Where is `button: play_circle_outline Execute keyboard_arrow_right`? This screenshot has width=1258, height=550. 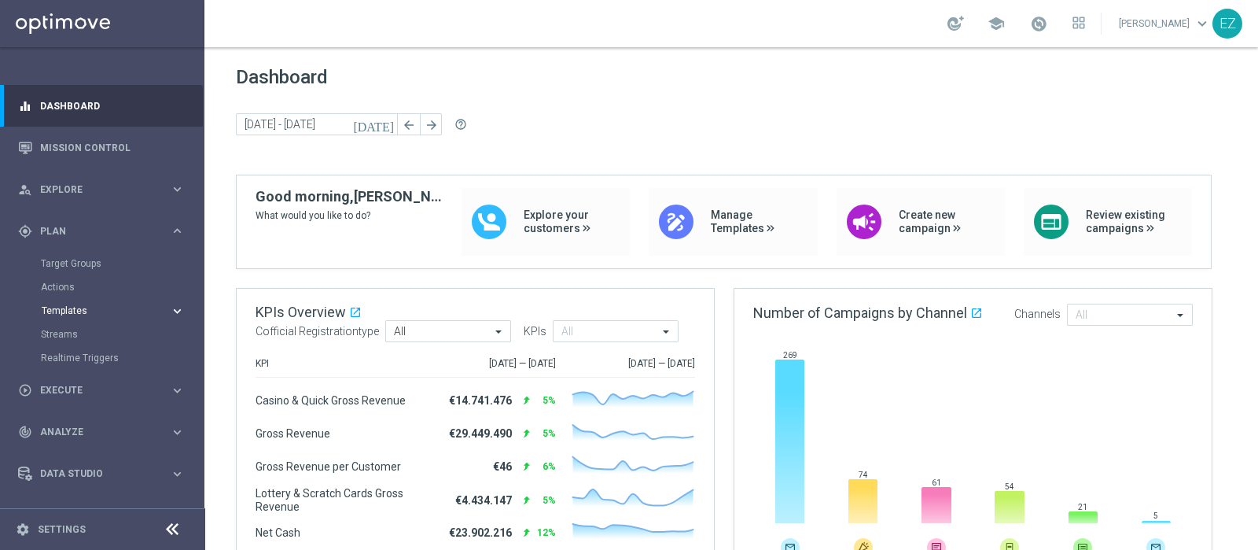 button: play_circle_outline Execute keyboard_arrow_right is located at coordinates (101, 390).